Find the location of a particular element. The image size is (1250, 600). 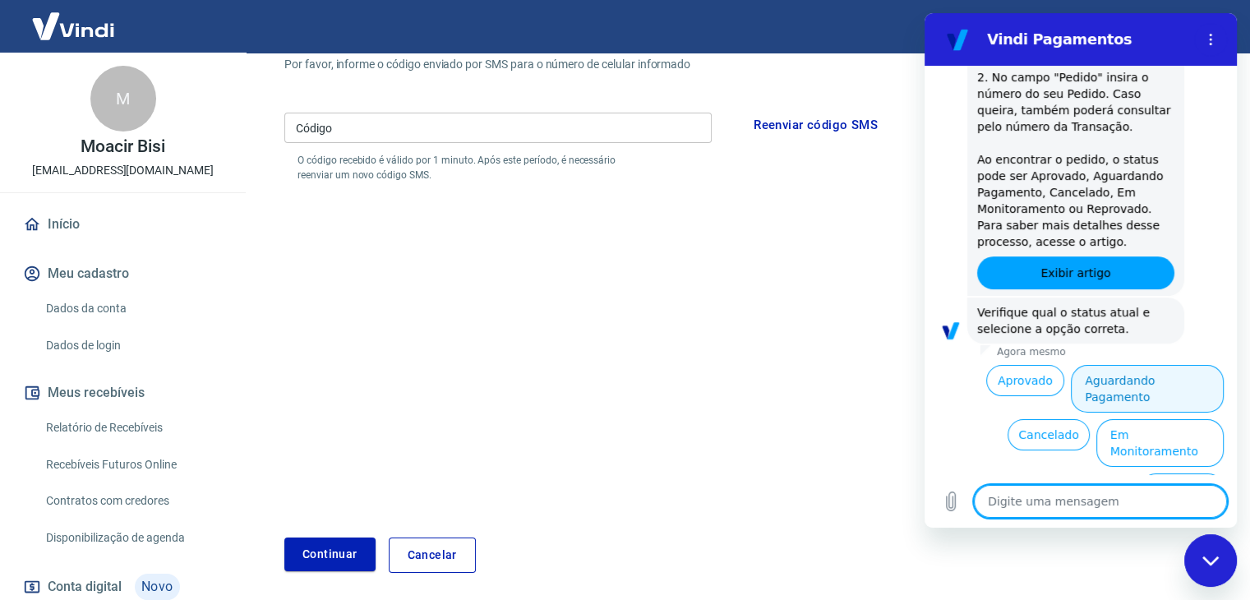

button: Carregar arquivo is located at coordinates (26, 488).